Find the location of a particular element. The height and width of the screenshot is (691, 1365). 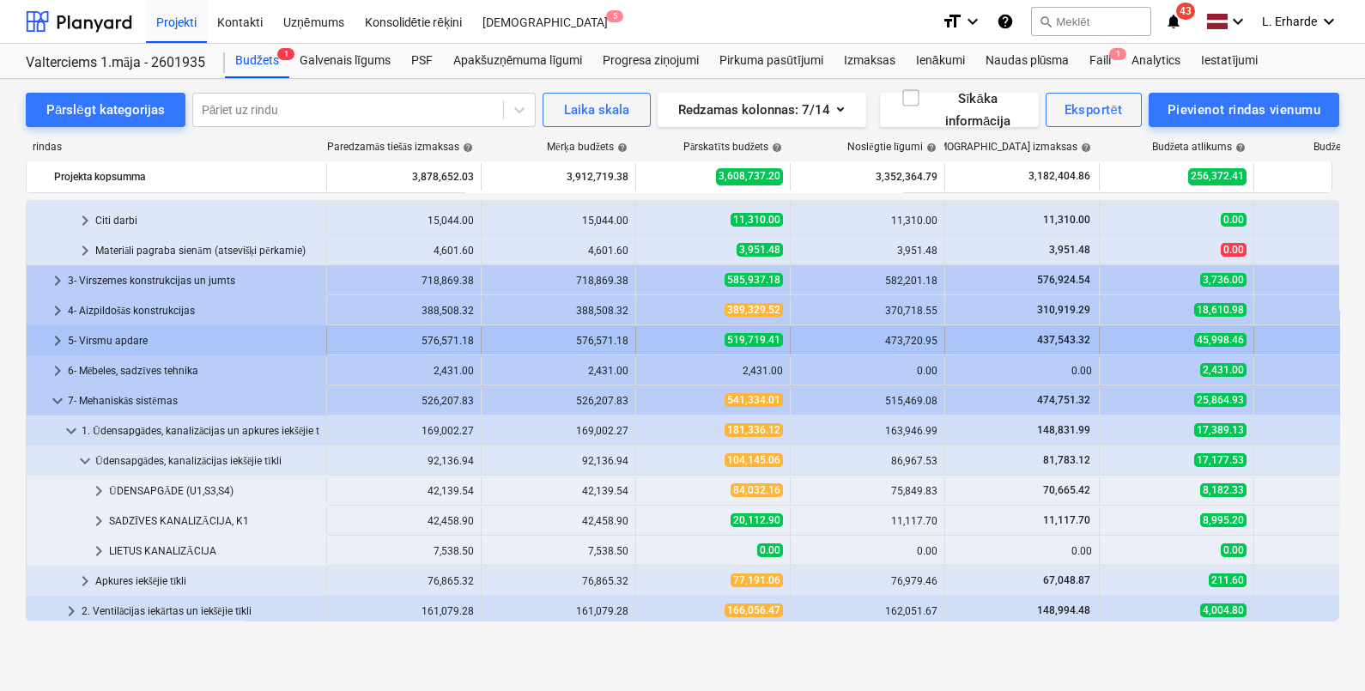

span: 81,783.12 is located at coordinates (1066, 460).